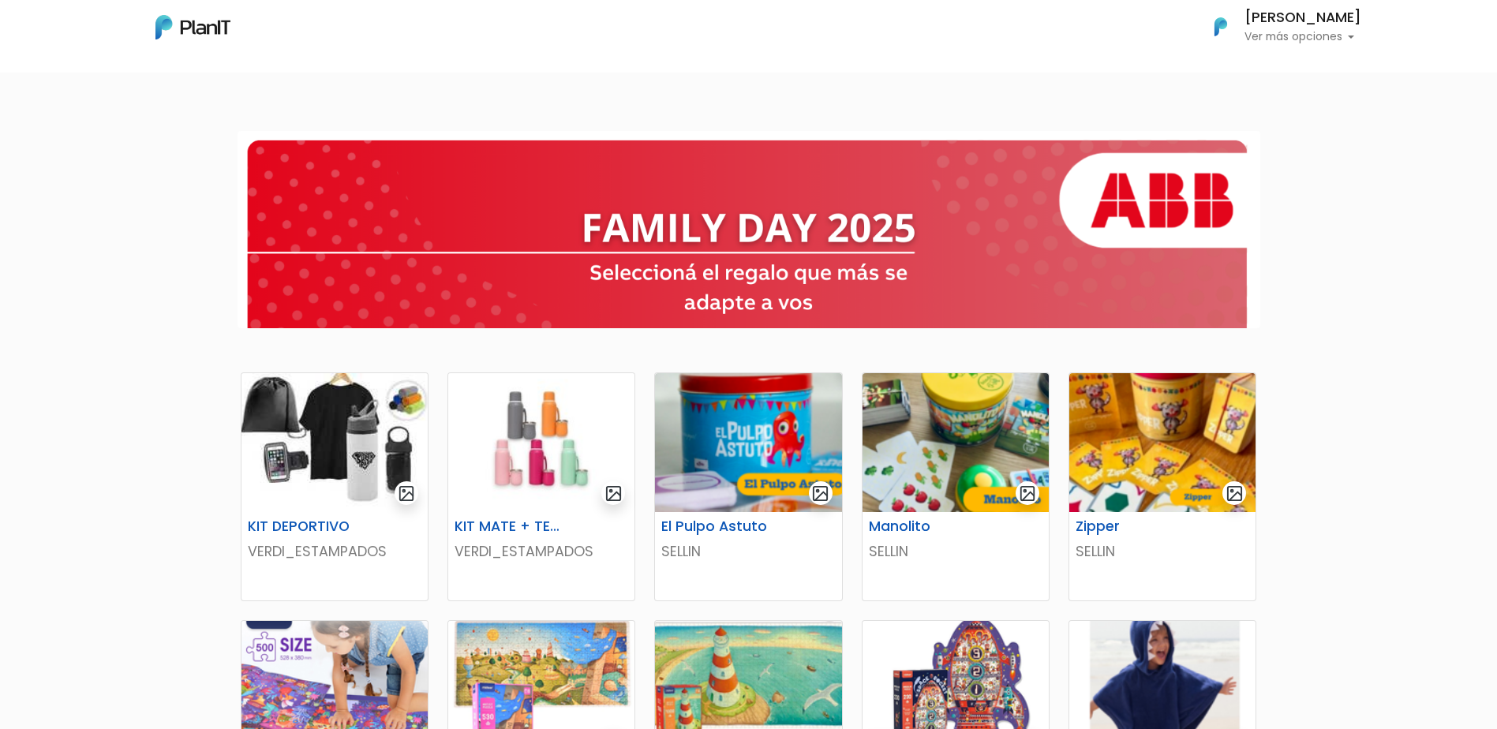  Describe the element at coordinates (302, 526) in the screenshot. I see `h6: KIT DEPORTIVO` at that location.